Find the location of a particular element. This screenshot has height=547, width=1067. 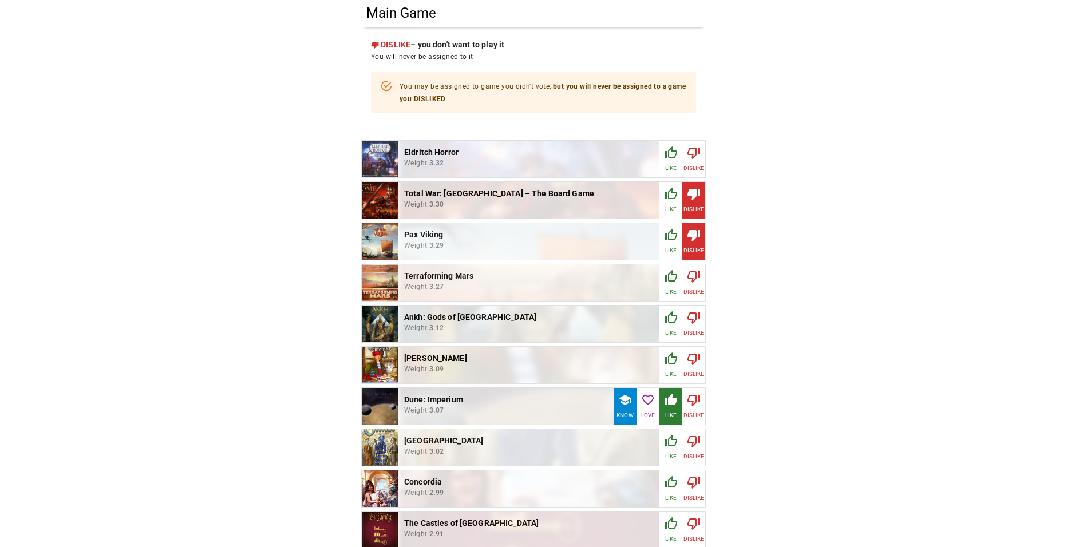

span: You will never be assigned to it is located at coordinates (422, 57).